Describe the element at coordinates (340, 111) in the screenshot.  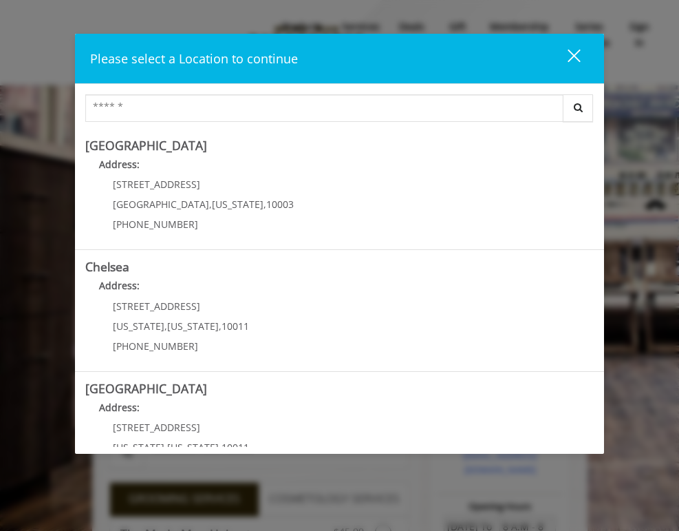
I see `div: Center Select` at that location.